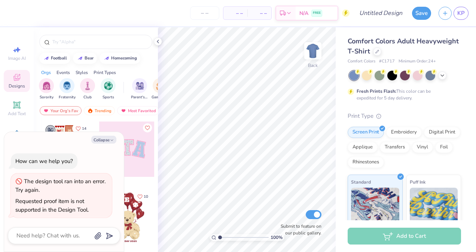 This screenshot has height=252, width=476. What do you see at coordinates (442, 133) in the screenshot?
I see `div: Digital Print` at bounding box center [442, 133].